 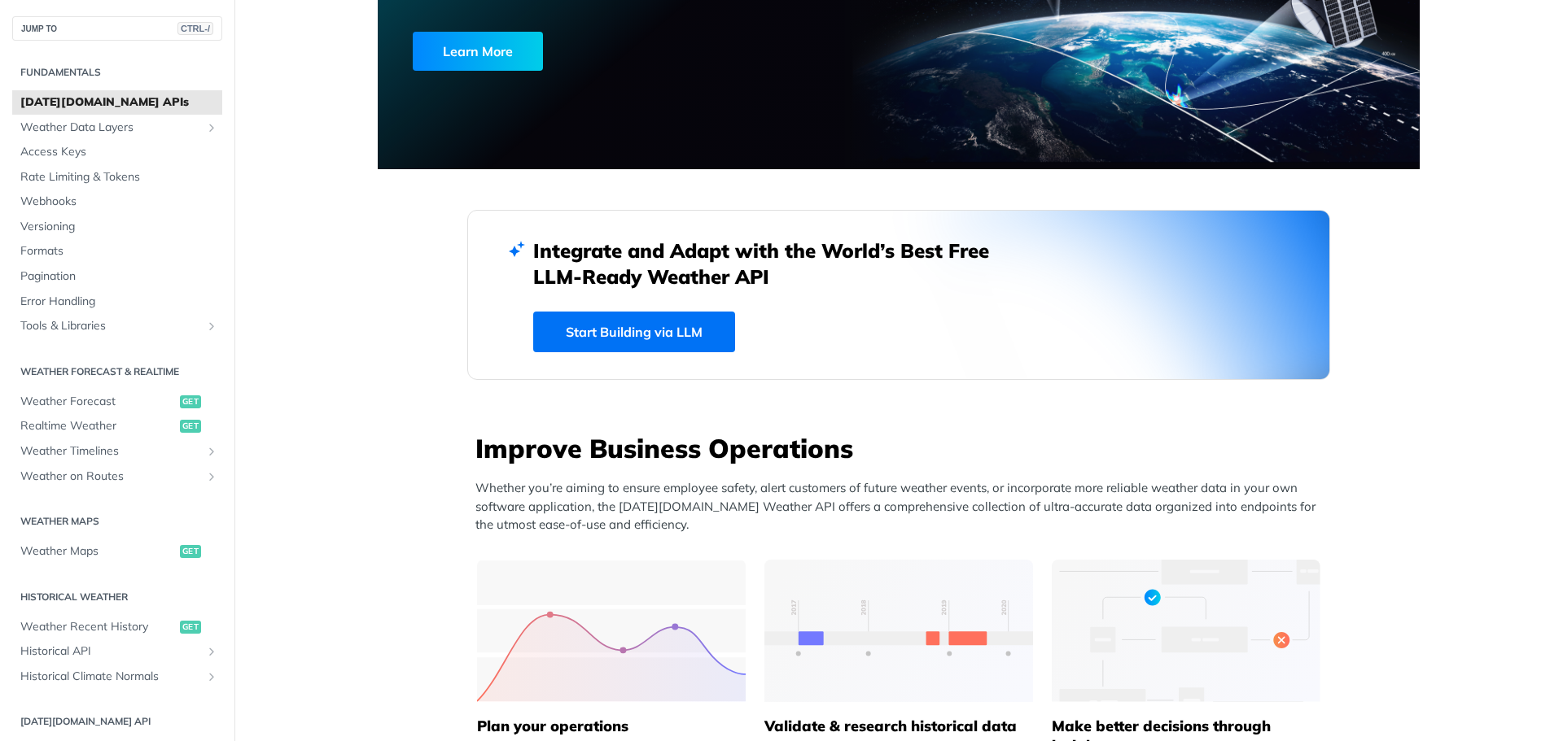 I want to click on h2: Historical Weather, so click(x=117, y=597).